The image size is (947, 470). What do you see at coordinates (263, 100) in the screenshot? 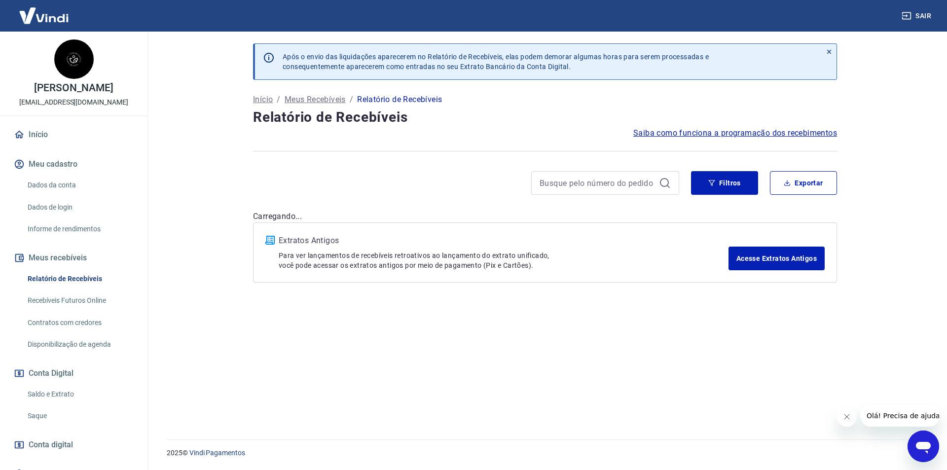
I see `p: Início` at bounding box center [263, 100].